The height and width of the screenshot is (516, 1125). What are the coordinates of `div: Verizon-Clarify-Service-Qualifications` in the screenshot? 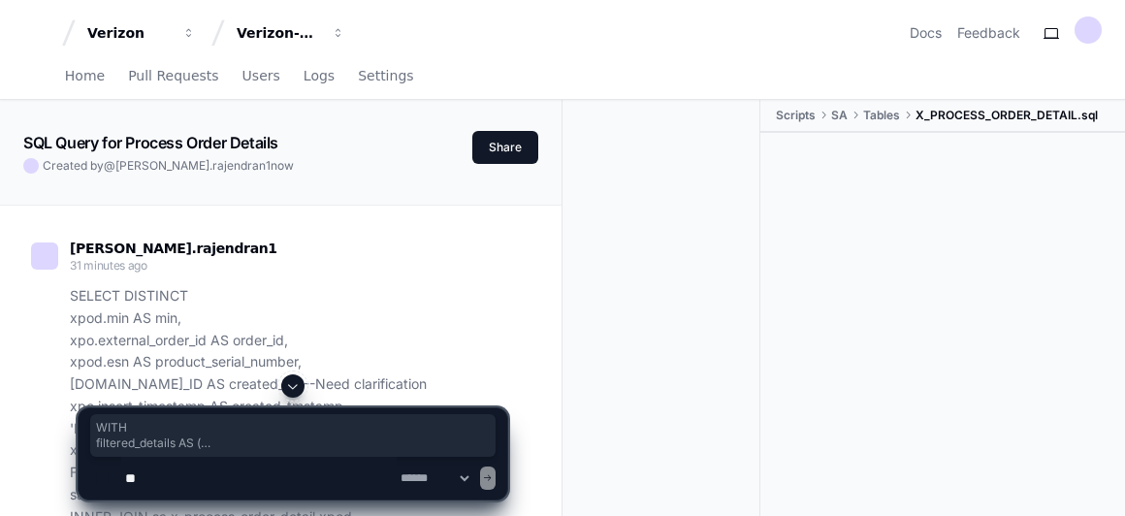 It's located at (278, 33).